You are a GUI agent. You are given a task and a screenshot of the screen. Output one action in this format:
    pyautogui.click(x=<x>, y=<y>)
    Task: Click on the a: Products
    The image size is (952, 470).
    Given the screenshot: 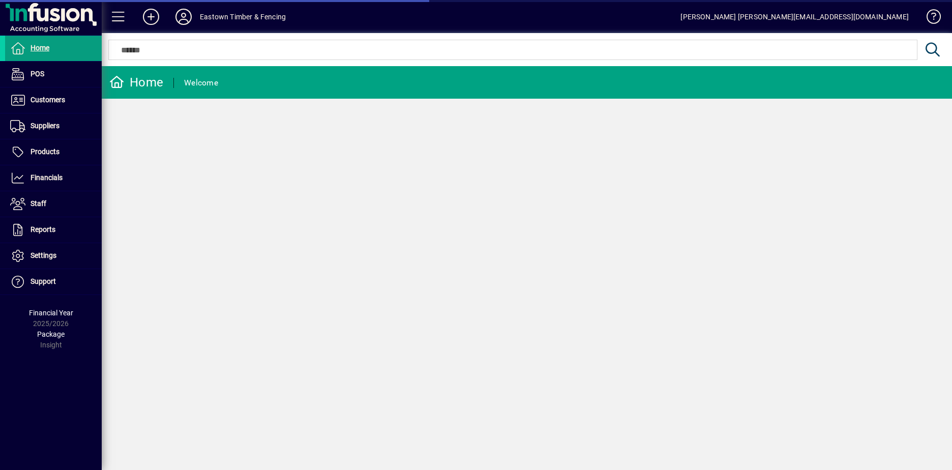 What is the action you would take?
    pyautogui.click(x=53, y=152)
    